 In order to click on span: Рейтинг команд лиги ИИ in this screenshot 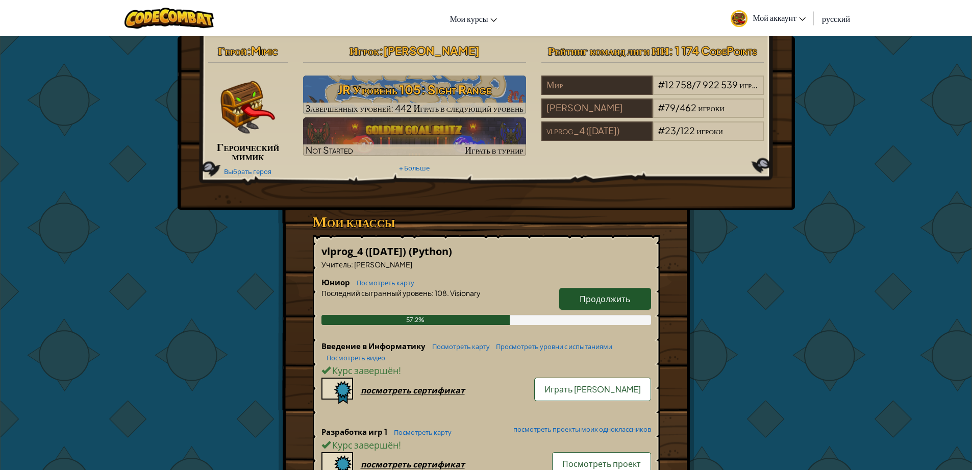, I will do `click(608, 51)`.